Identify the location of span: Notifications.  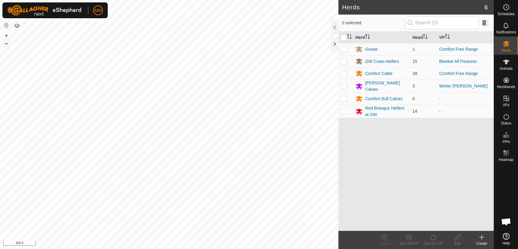
(506, 32).